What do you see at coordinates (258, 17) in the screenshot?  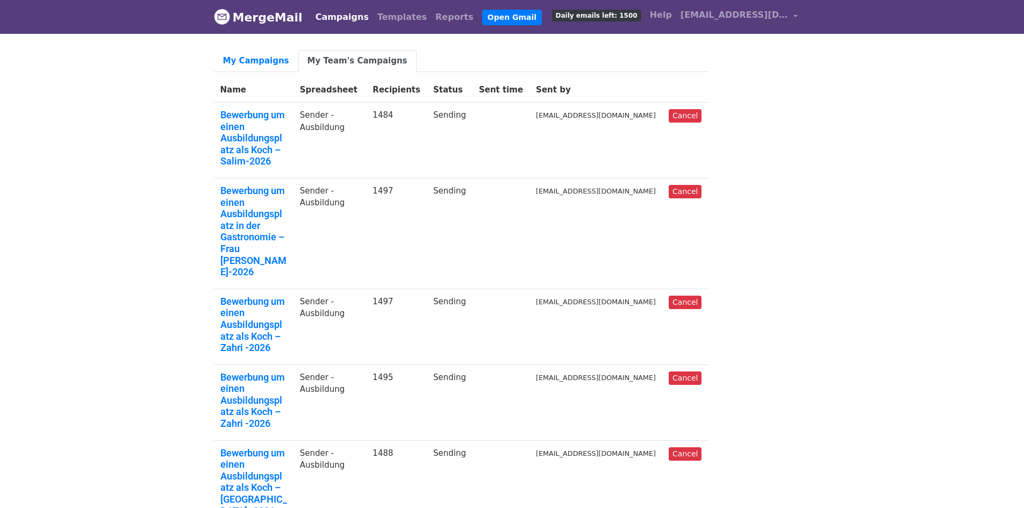 I see `a: MergeMail` at bounding box center [258, 17].